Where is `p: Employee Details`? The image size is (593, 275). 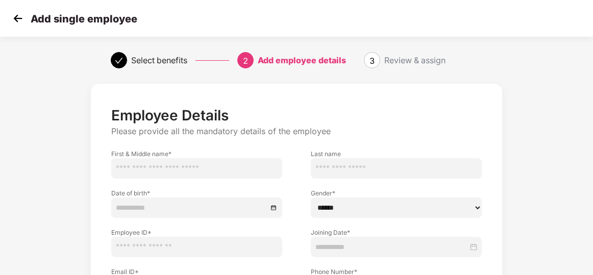 p: Employee Details is located at coordinates (297, 115).